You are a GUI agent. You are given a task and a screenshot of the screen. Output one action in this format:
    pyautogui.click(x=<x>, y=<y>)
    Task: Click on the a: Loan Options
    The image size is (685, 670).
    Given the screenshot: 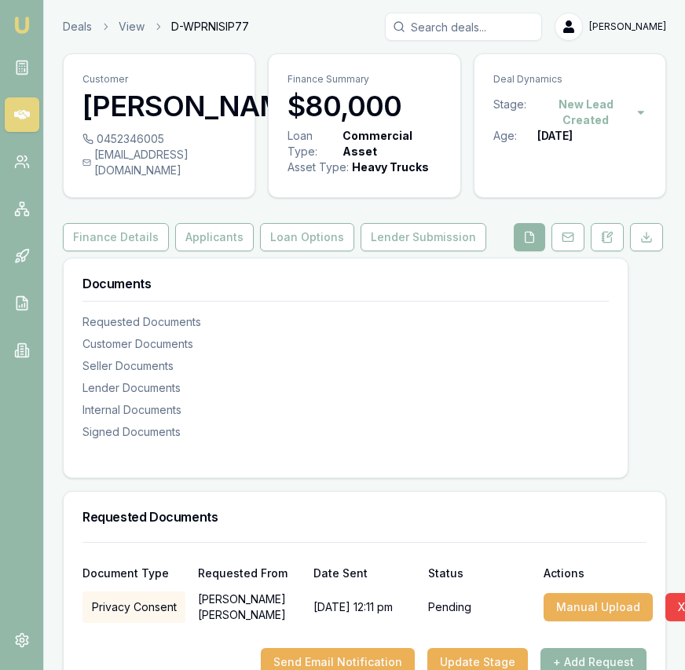 What is the action you would take?
    pyautogui.click(x=307, y=237)
    